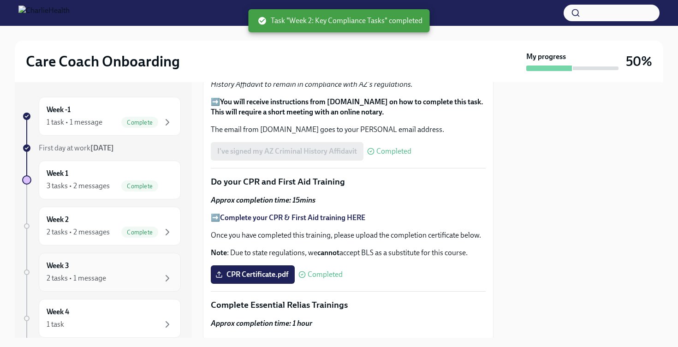 This screenshot has height=347, width=678. Describe the element at coordinates (103, 61) in the screenshot. I see `h2: Care Coach Onboarding` at that location.